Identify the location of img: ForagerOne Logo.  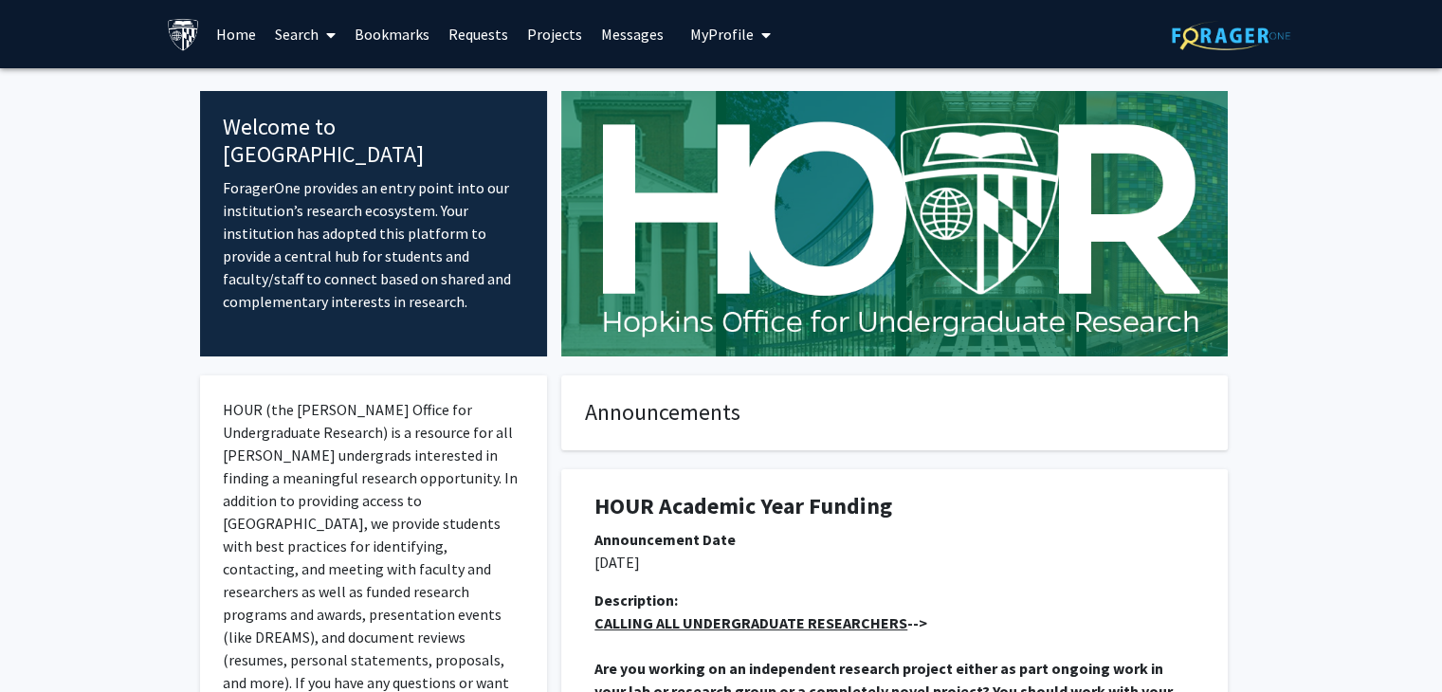
(1231, 35).